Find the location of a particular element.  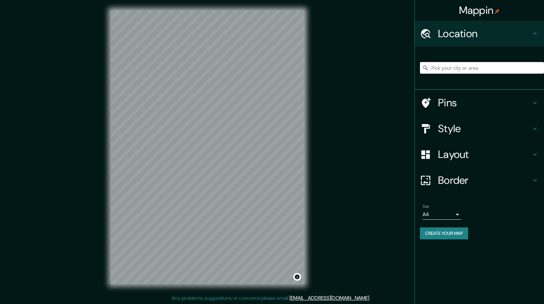

p: Any problems, suggestions, or concerns please email . is located at coordinates (271, 298).